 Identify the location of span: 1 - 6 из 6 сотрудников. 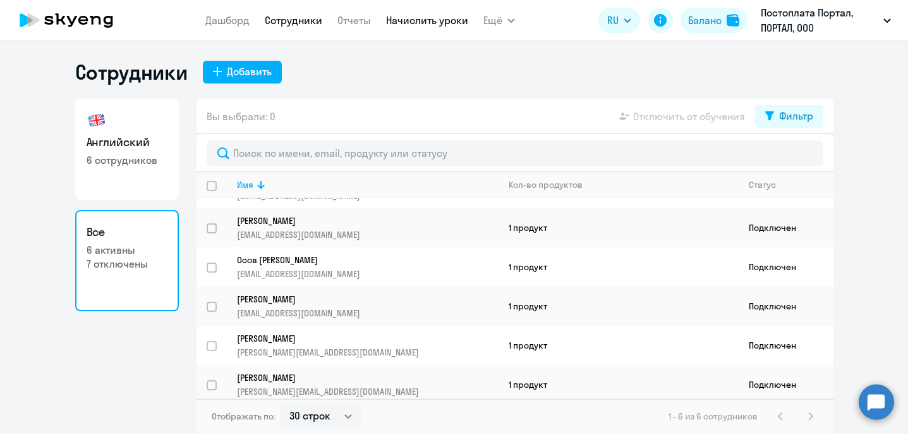
(713, 416).